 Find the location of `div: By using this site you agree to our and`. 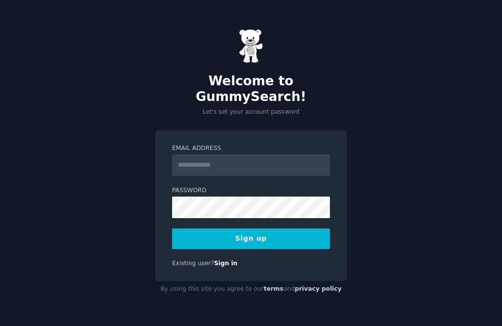

div: By using this site you agree to our and is located at coordinates (251, 289).